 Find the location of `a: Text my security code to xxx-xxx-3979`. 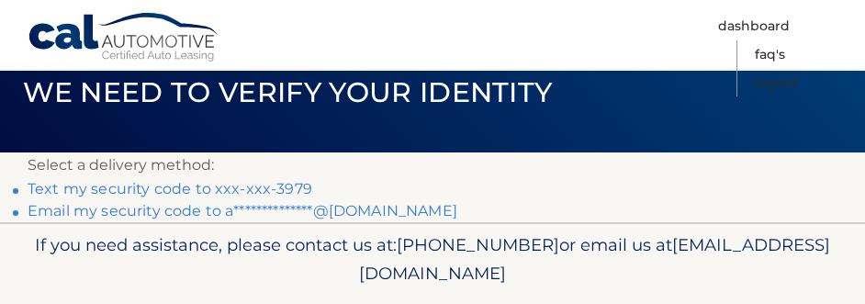

a: Text my security code to xxx-xxx-3979 is located at coordinates (170, 188).